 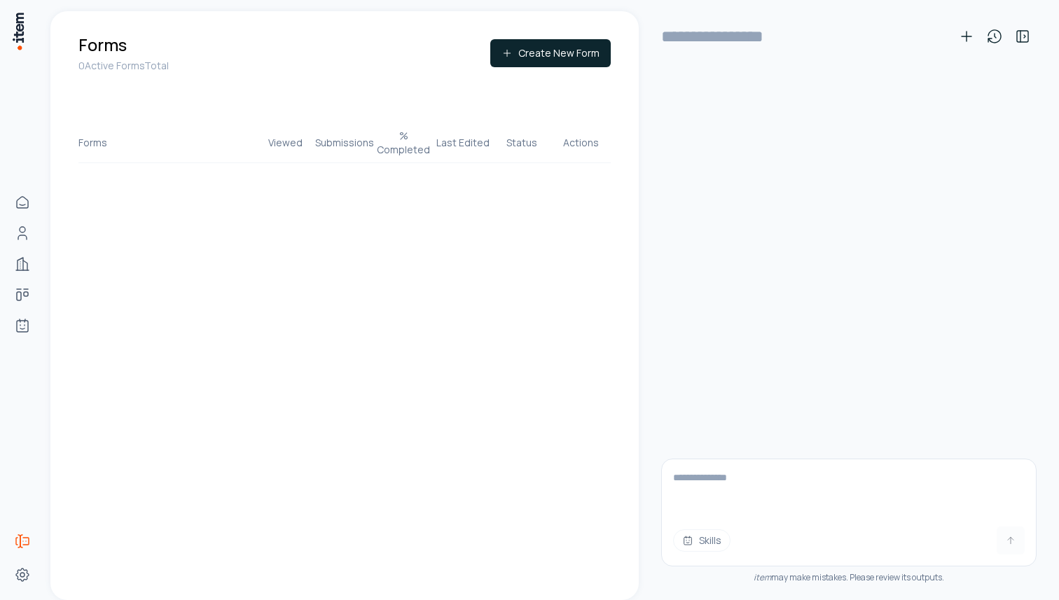 What do you see at coordinates (345, 143) in the screenshot?
I see `div: Submissions` at bounding box center [345, 143].